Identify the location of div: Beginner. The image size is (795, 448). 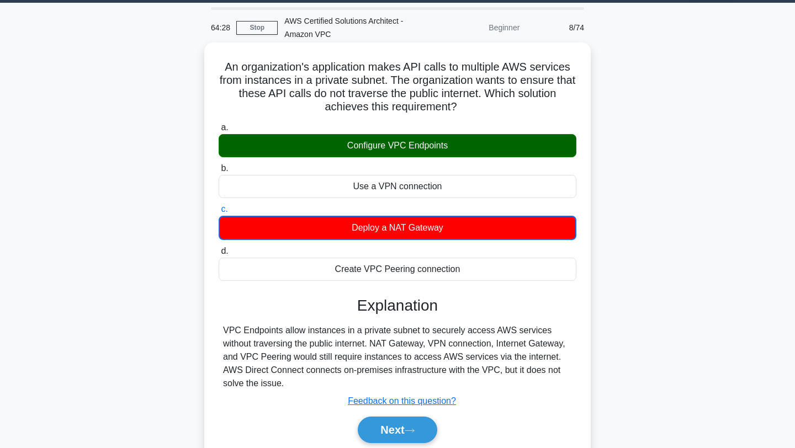
(478, 28).